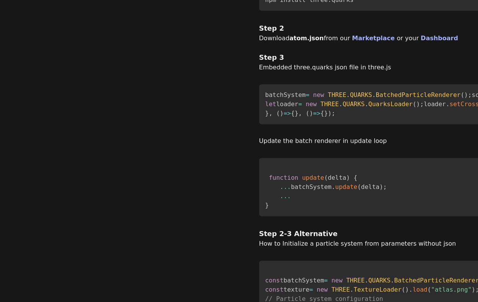  Describe the element at coordinates (337, 177) in the screenshot. I see `span: delta` at that location.